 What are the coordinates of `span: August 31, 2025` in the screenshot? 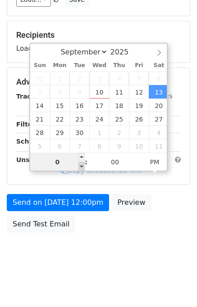 It's located at (40, 78).